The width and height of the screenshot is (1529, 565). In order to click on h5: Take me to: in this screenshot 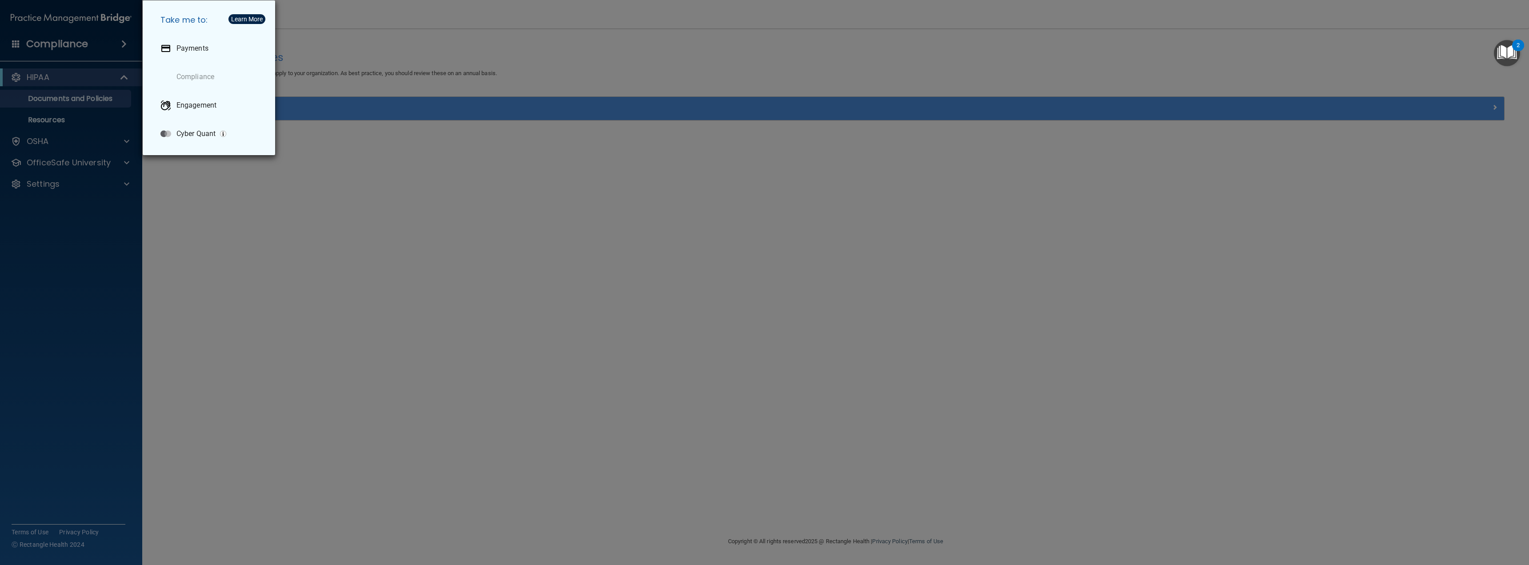, I will do `click(211, 20)`.